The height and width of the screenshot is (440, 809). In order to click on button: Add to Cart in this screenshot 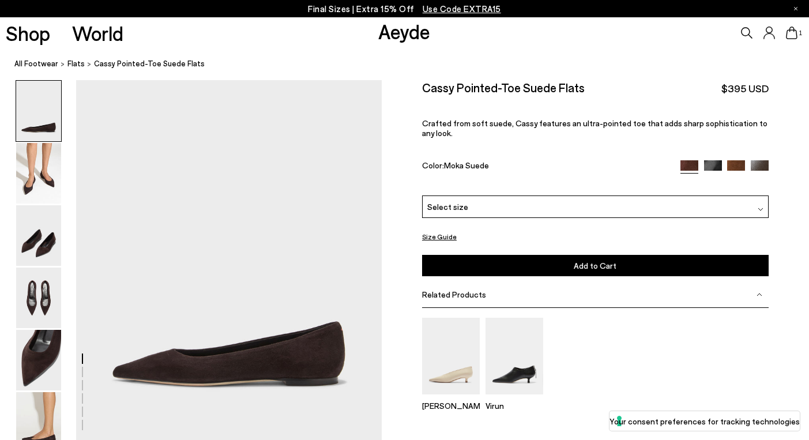, I will do `click(595, 265)`.